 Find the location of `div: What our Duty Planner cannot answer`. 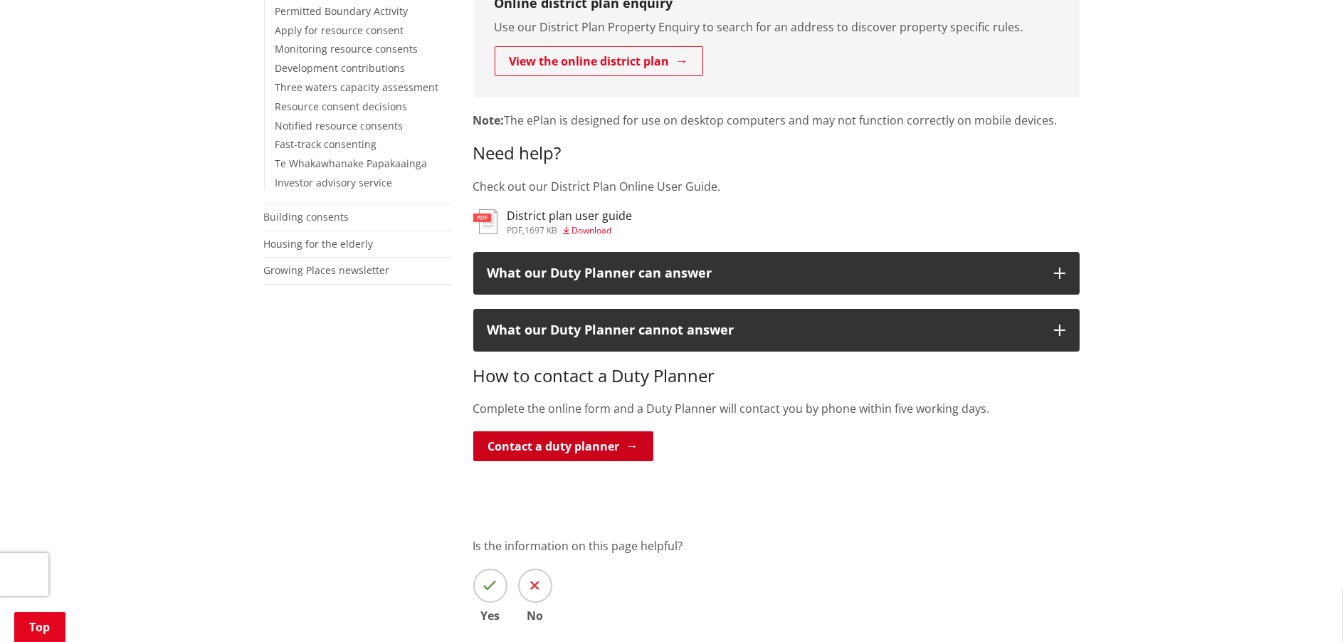

div: What our Duty Planner cannot answer is located at coordinates (764, 330).